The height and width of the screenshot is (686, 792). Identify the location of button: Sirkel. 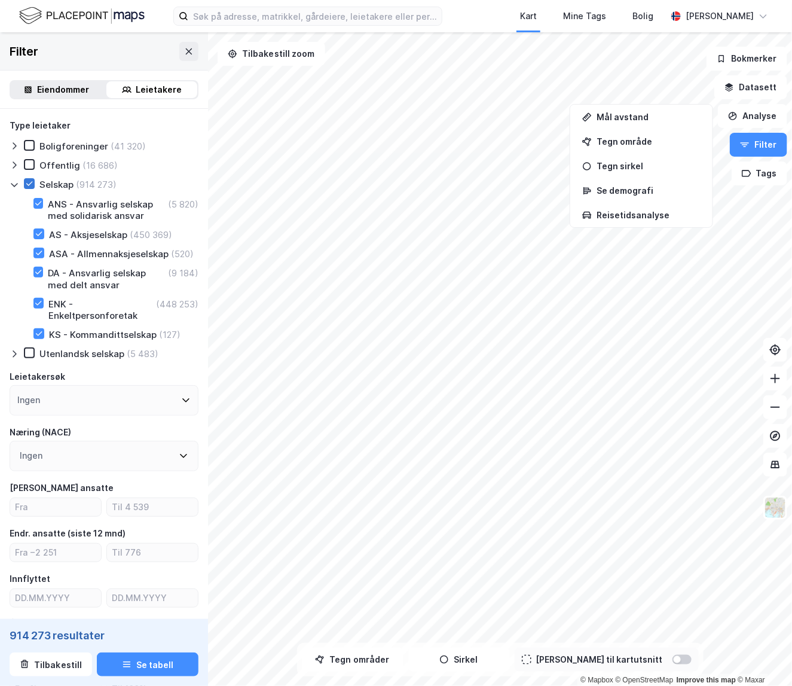
(459, 659).